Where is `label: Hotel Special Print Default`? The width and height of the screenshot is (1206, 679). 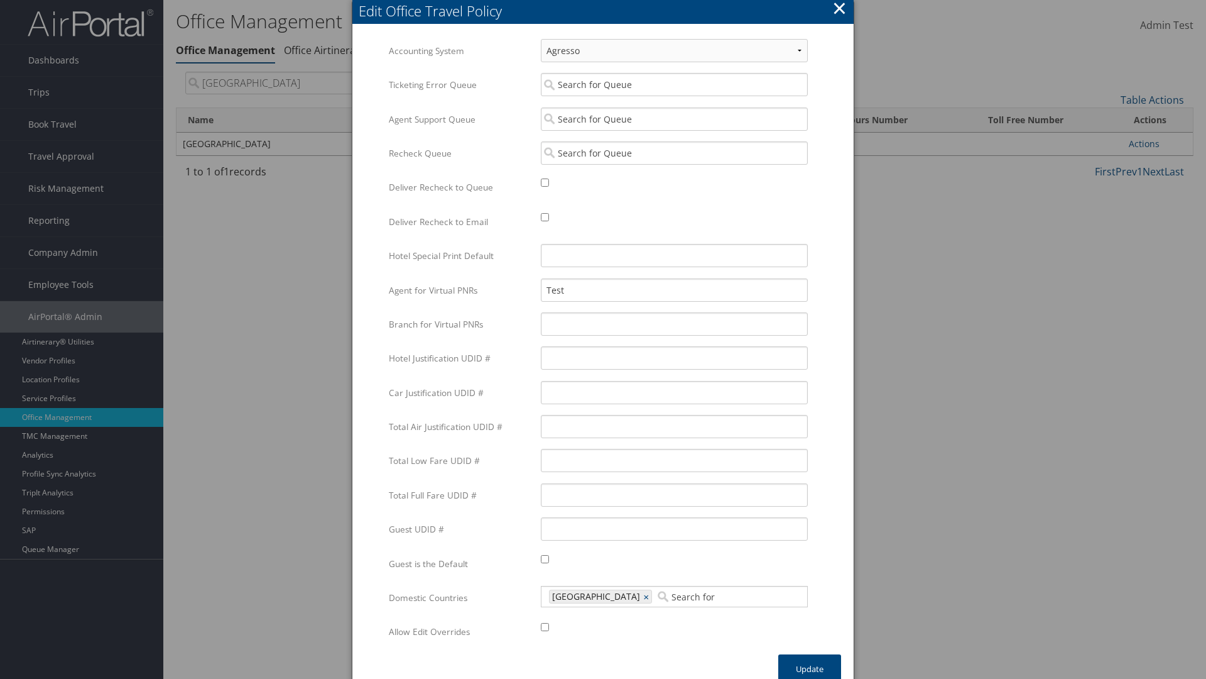 label: Hotel Special Print Default is located at coordinates (460, 256).